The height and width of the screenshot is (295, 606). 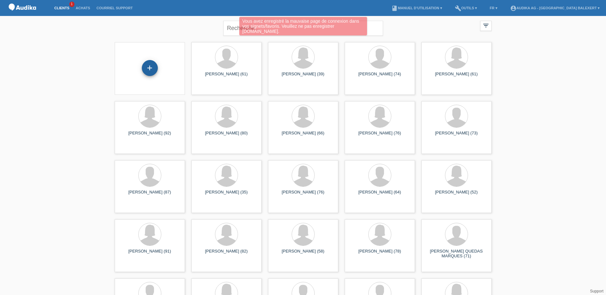 I want to click on i: filter_list, so click(x=486, y=26).